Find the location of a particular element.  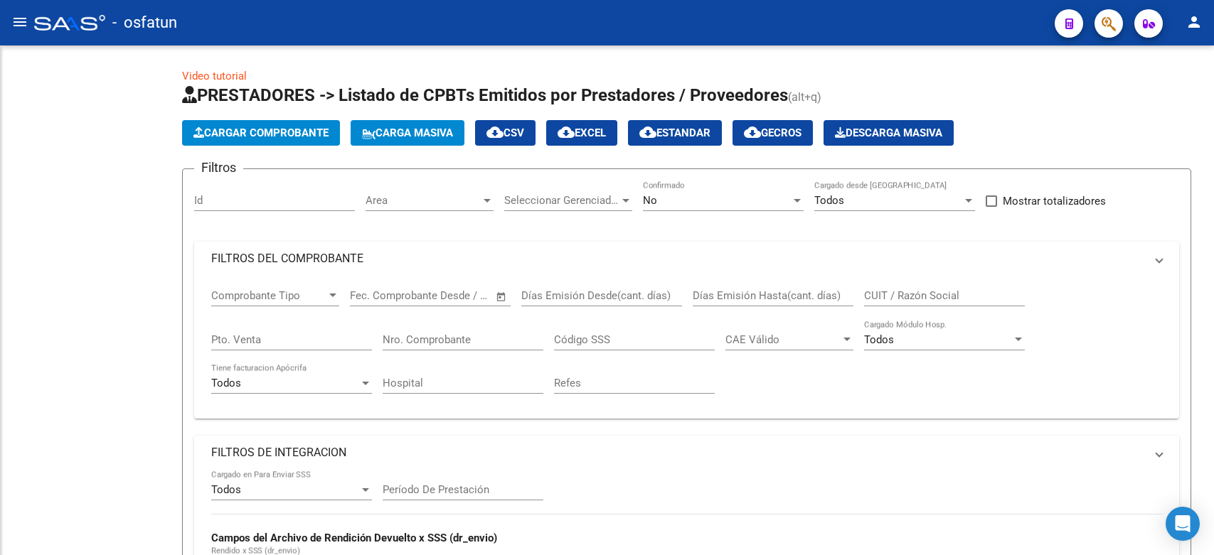

a: Video tutorial is located at coordinates (214, 76).